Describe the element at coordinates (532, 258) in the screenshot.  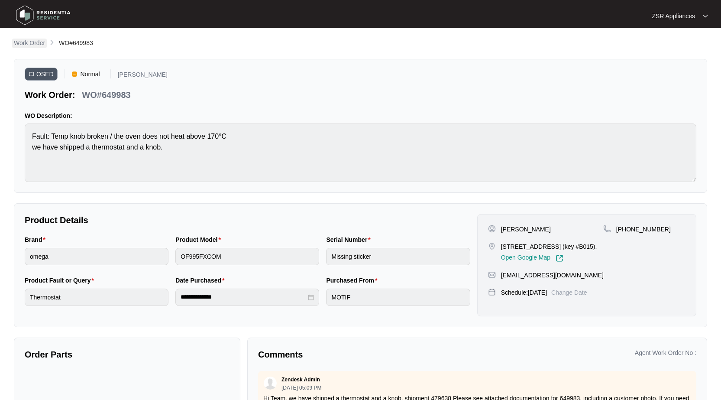
I see `a: Open Google Map` at that location.